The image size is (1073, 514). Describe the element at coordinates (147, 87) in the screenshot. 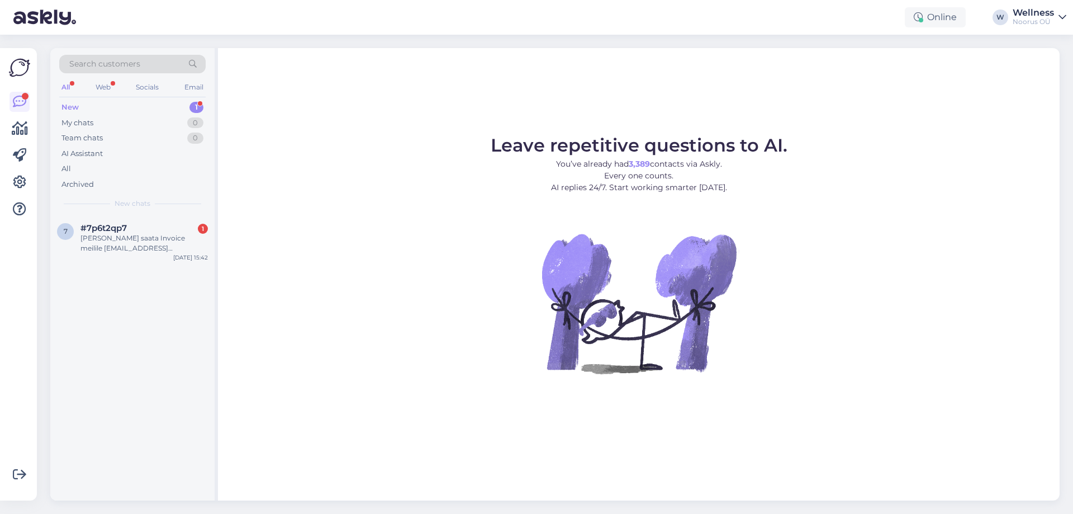

I see `div: Socials` at that location.